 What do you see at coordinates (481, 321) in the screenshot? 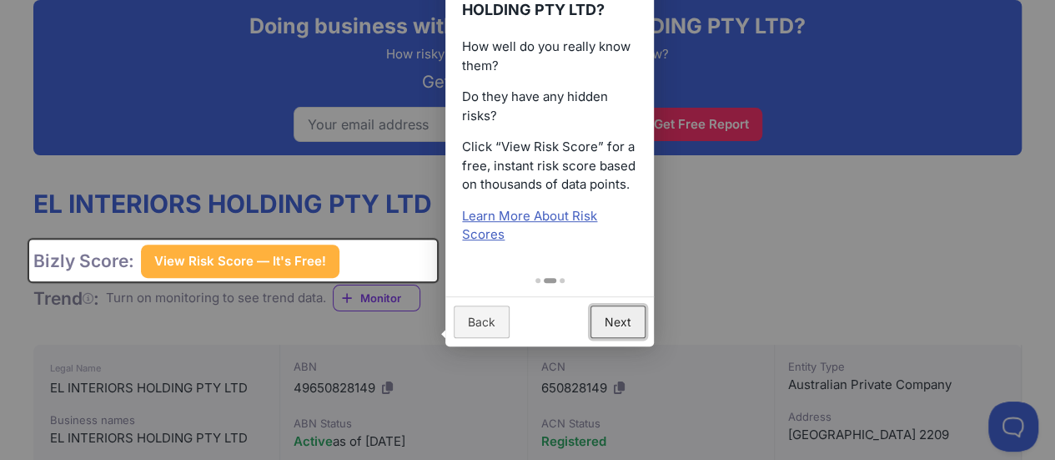
I see `a: Back` at bounding box center [481, 321].